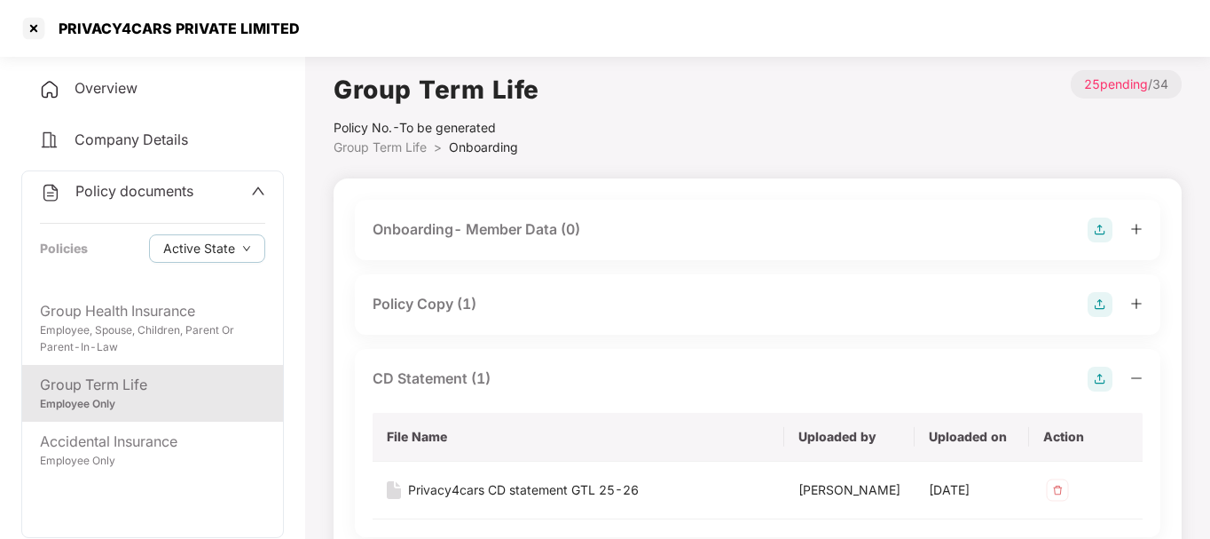 Image resolution: width=1210 pixels, height=539 pixels. Describe the element at coordinates (153, 311) in the screenshot. I see `div: Group Health Insurance` at that location.